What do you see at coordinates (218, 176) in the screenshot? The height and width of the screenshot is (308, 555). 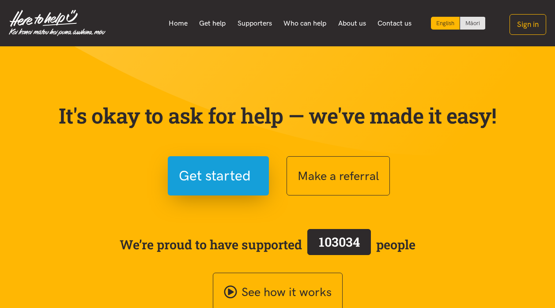 I see `button: Get started` at bounding box center [218, 176].